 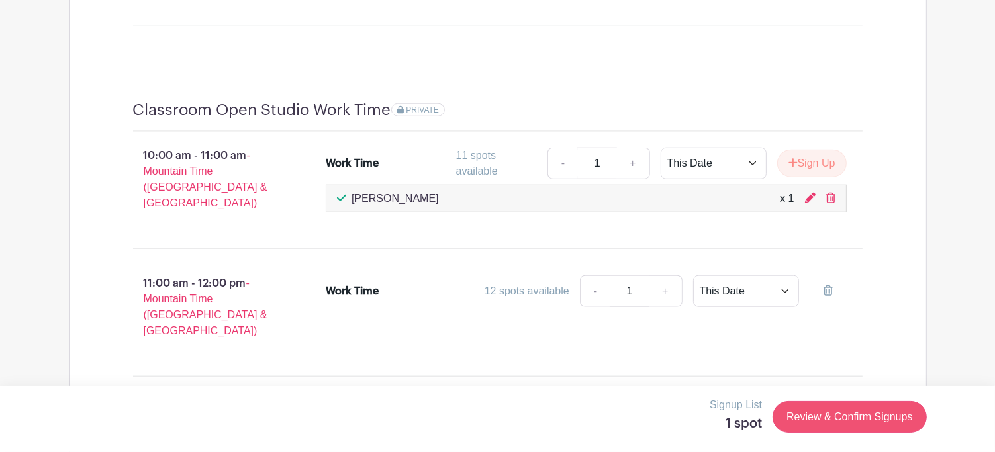 What do you see at coordinates (736, 405) in the screenshot?
I see `p: Signup List` at bounding box center [736, 405].